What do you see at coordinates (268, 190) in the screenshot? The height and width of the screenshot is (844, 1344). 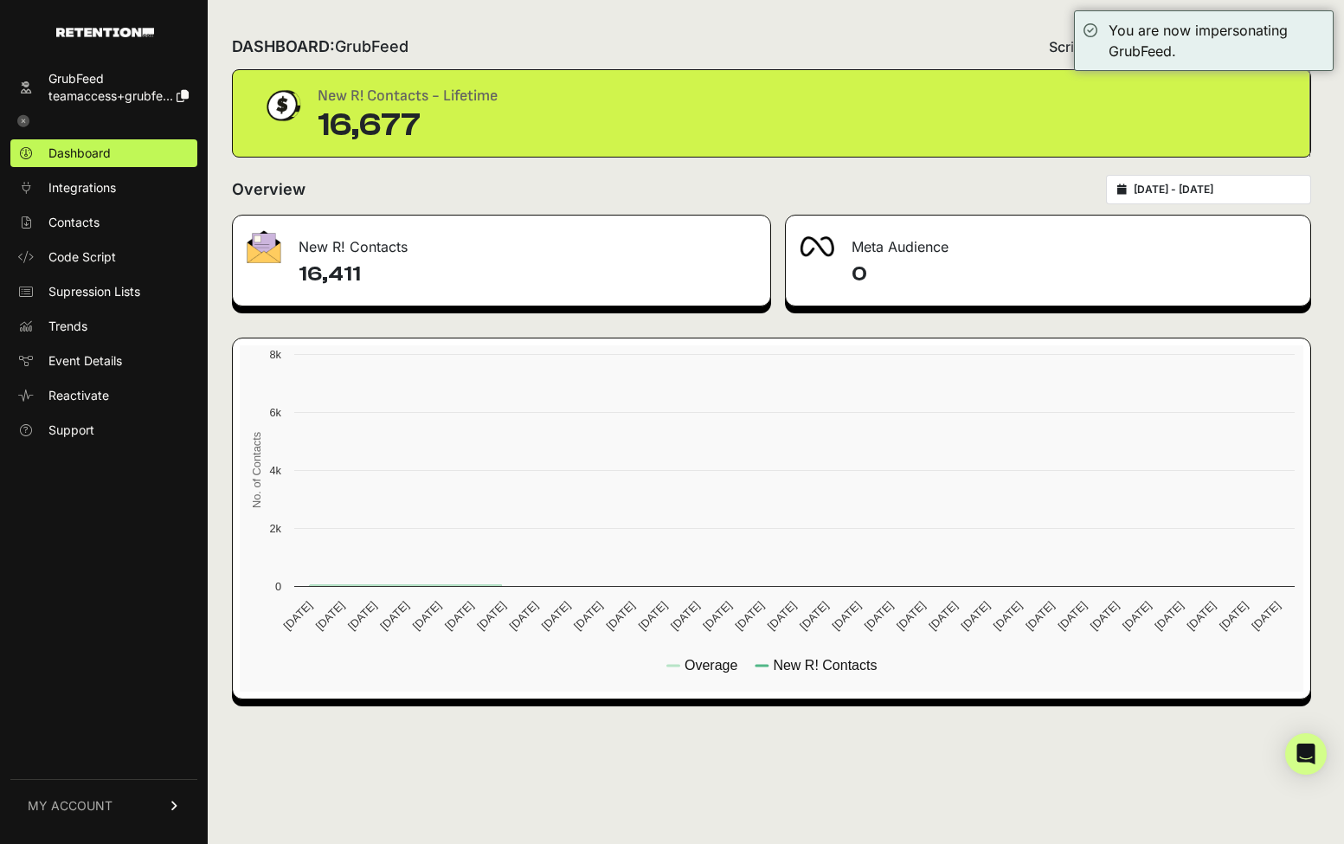 I see `h2: Overview` at bounding box center [268, 190].